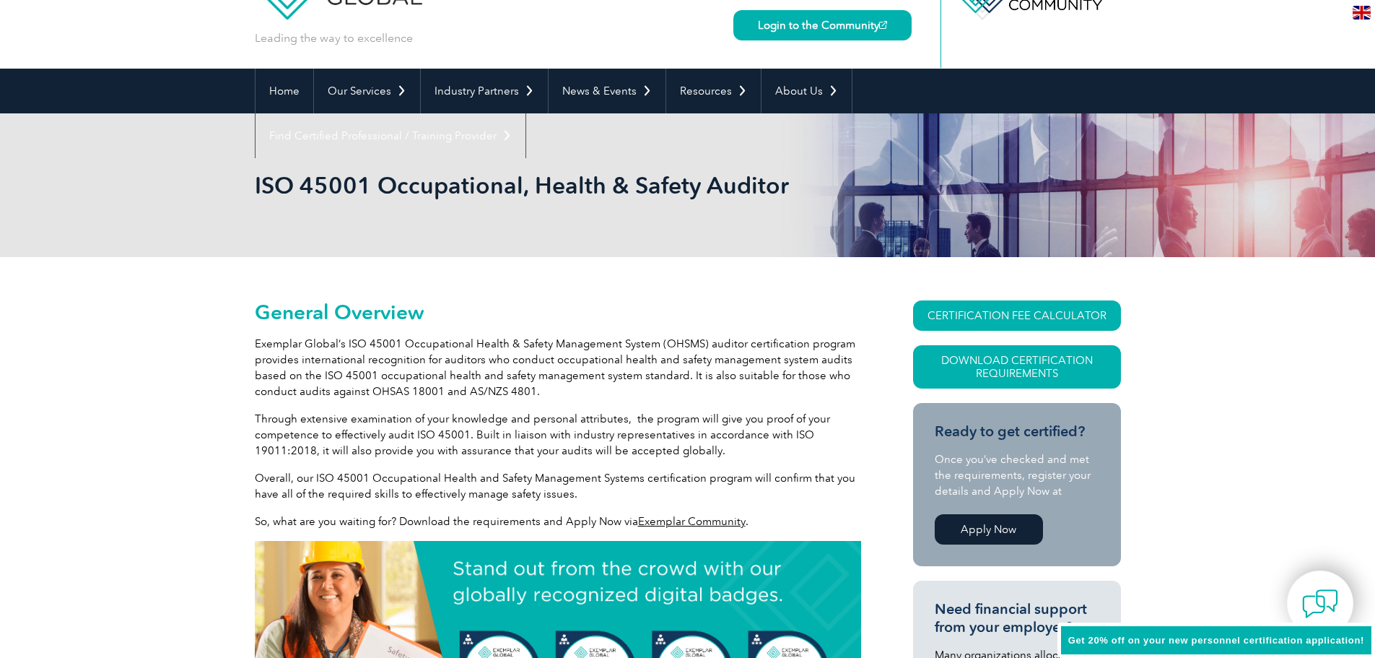 The image size is (1375, 658). What do you see at coordinates (558, 312) in the screenshot?
I see `h2: General Overview` at bounding box center [558, 312].